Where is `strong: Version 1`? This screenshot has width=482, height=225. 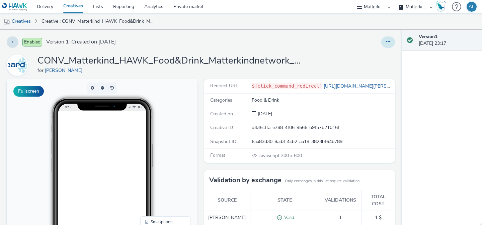
strong: Version 1 is located at coordinates (428, 36).